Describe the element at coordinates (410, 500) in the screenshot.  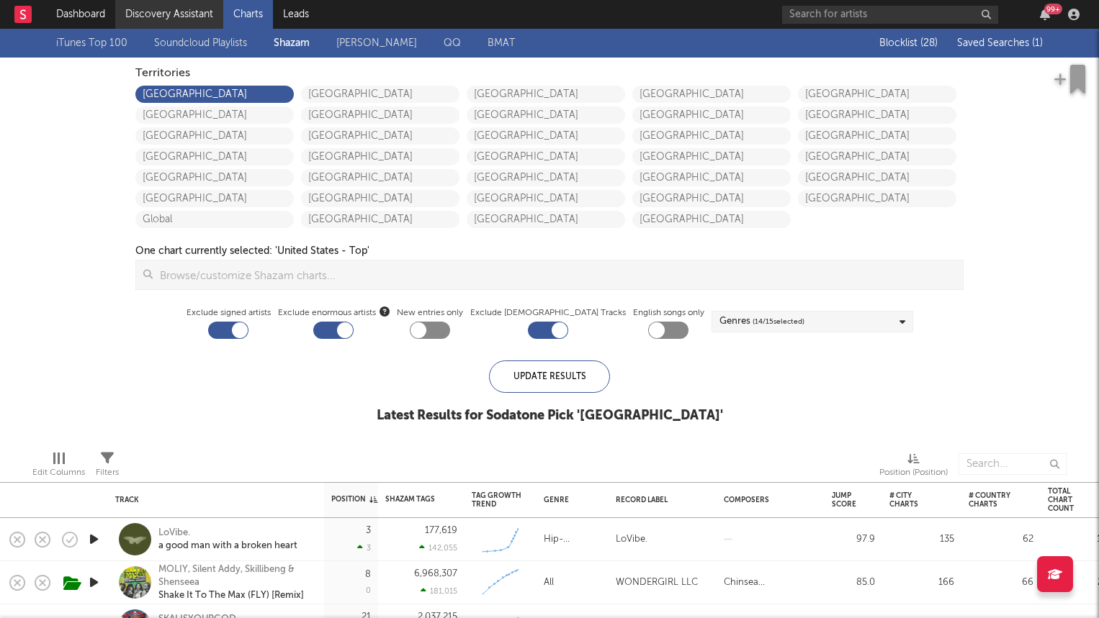
I see `div: Shazam Tags` at that location.